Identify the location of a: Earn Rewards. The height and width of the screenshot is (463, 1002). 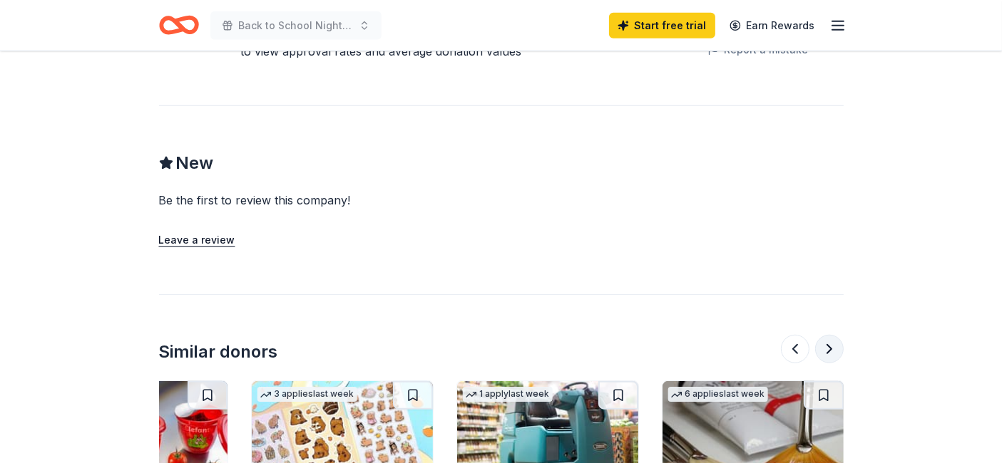
(772, 26).